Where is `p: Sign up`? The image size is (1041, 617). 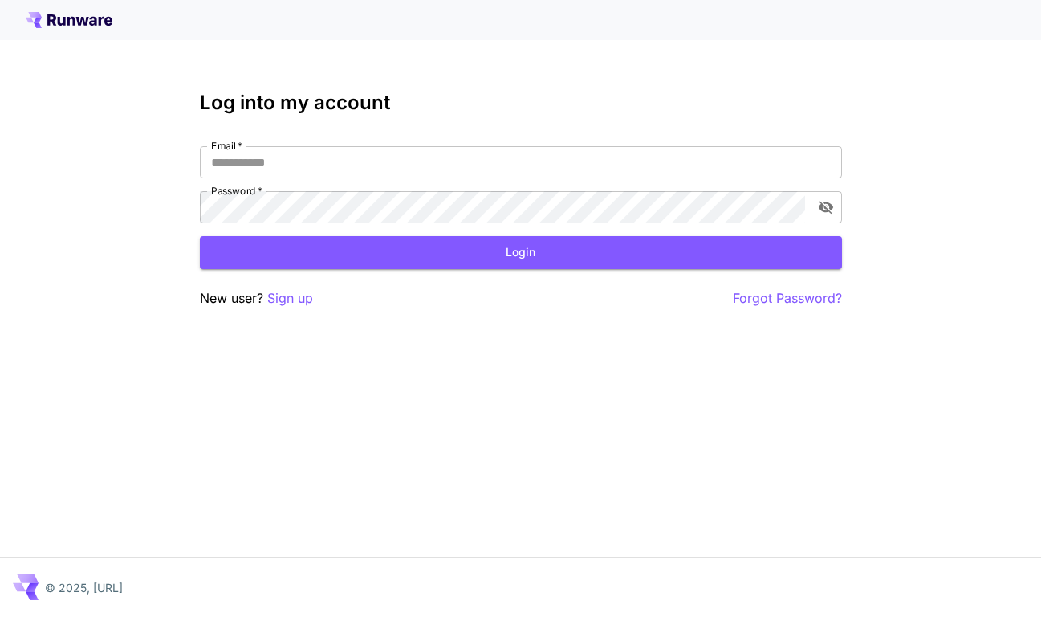
p: Sign up is located at coordinates (290, 298).